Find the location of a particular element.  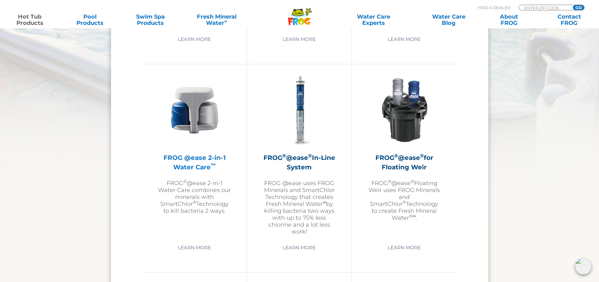

input: Zip Code Form is located at coordinates (544, 8).